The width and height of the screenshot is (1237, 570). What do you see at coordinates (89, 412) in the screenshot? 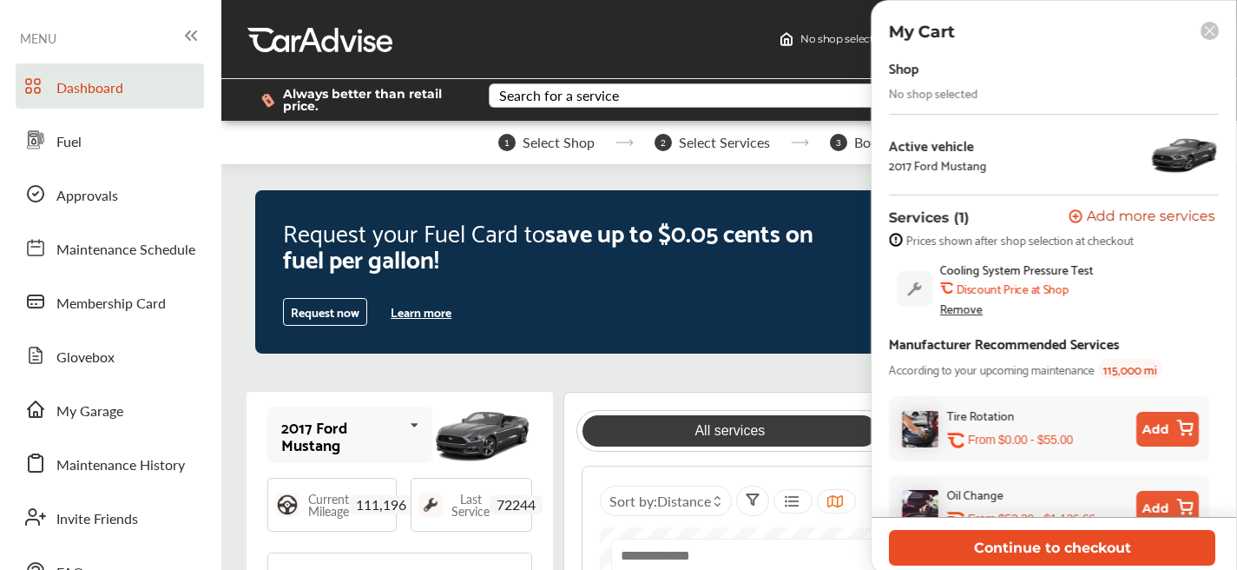
I see `span: My Garage` at bounding box center [89, 412].